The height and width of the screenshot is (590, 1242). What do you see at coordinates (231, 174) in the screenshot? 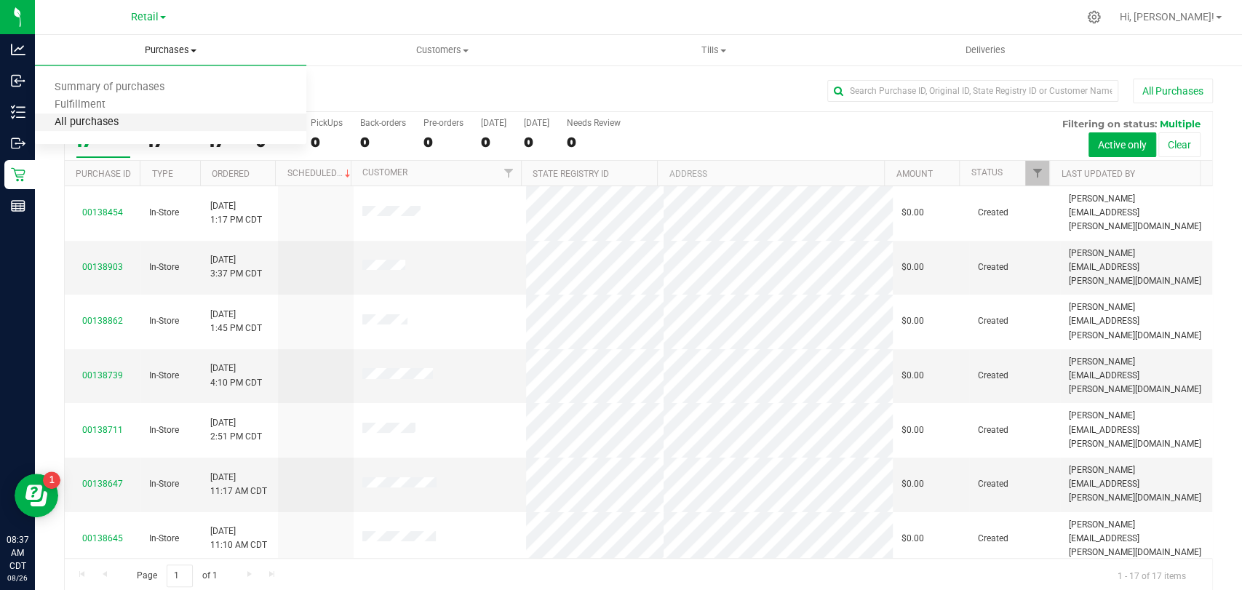
I see `a: Ordered` at bounding box center [231, 174].